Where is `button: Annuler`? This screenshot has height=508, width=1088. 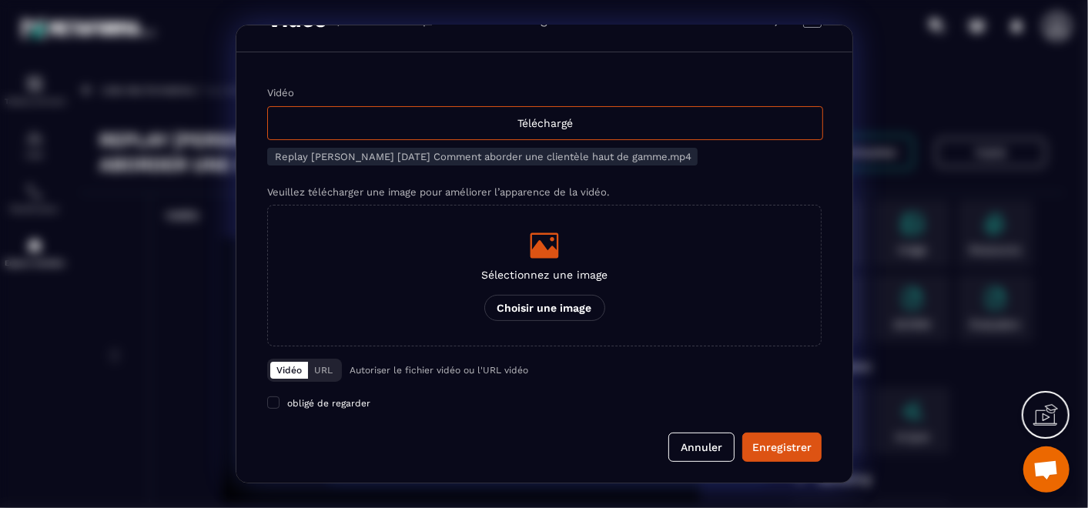
button: Annuler is located at coordinates (701, 447).